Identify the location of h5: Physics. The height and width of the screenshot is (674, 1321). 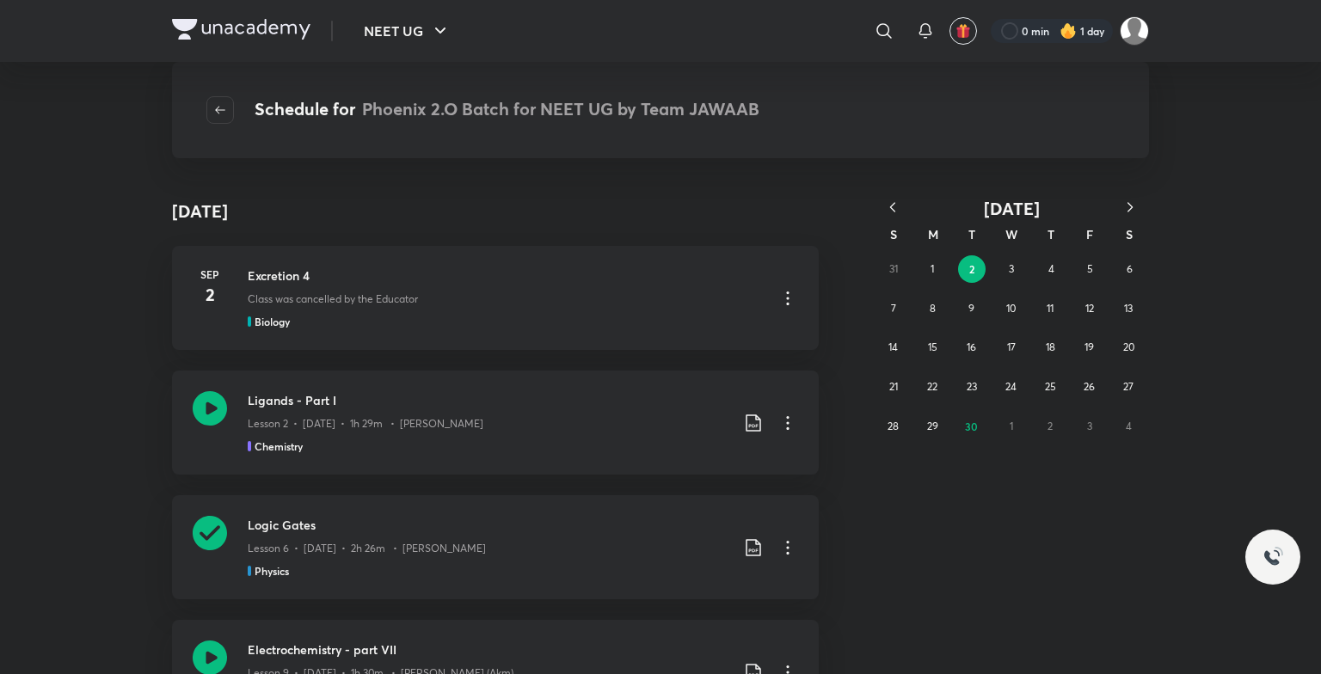
(272, 571).